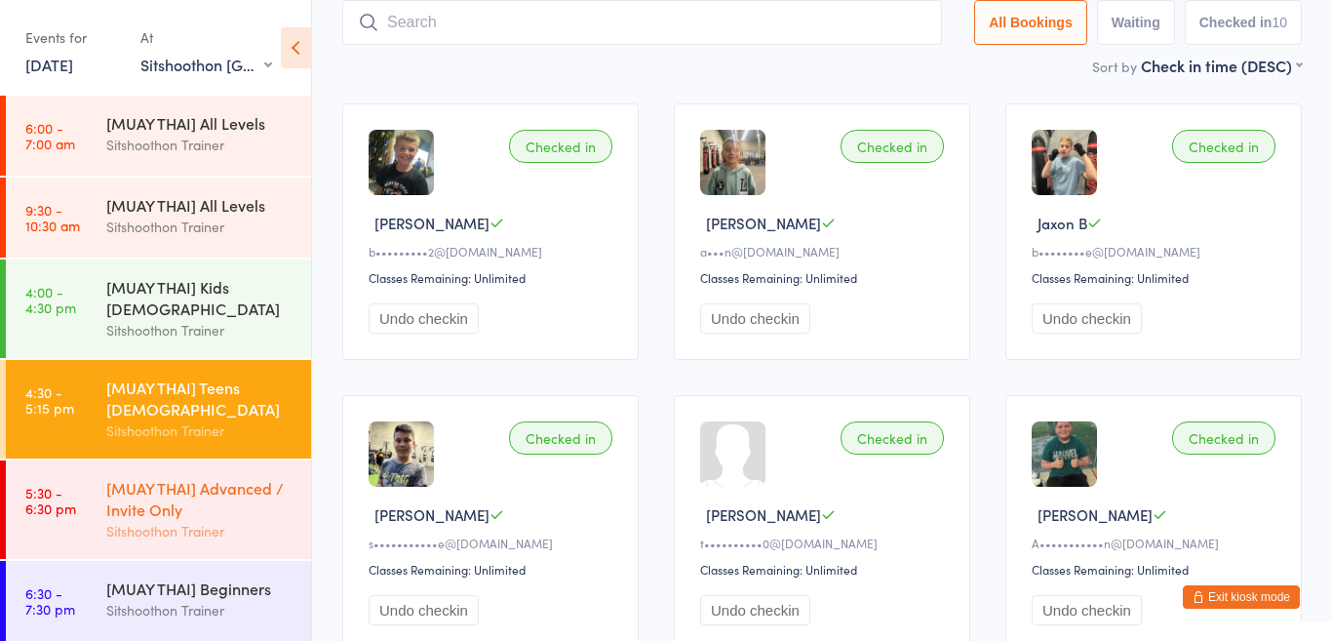  What do you see at coordinates (206, 37) in the screenshot?
I see `div: At` at bounding box center [206, 37].